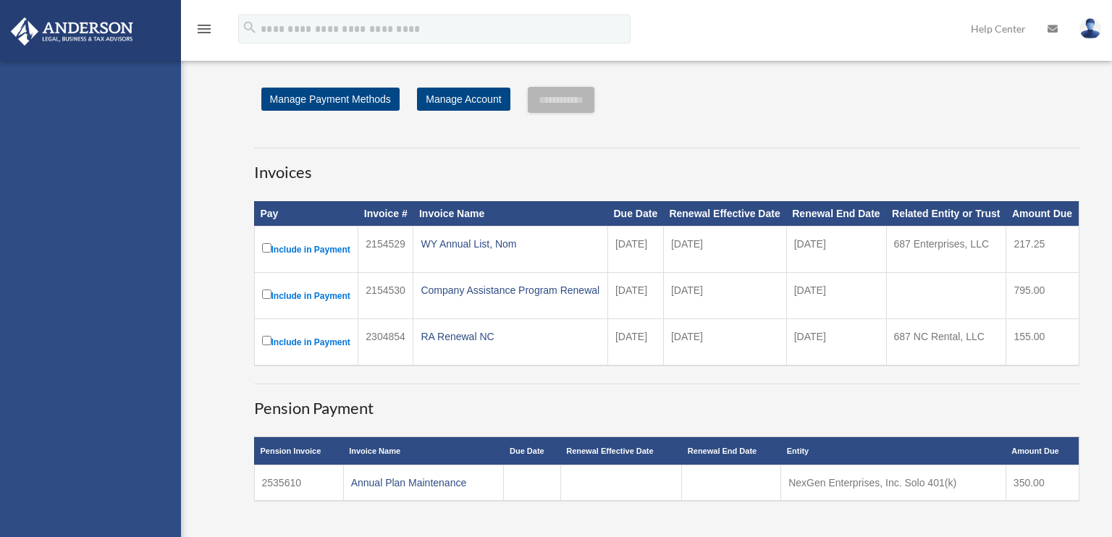 The width and height of the screenshot is (1112, 537). What do you see at coordinates (667, 402) in the screenshot?
I see `h3: Pension Payment` at bounding box center [667, 402].